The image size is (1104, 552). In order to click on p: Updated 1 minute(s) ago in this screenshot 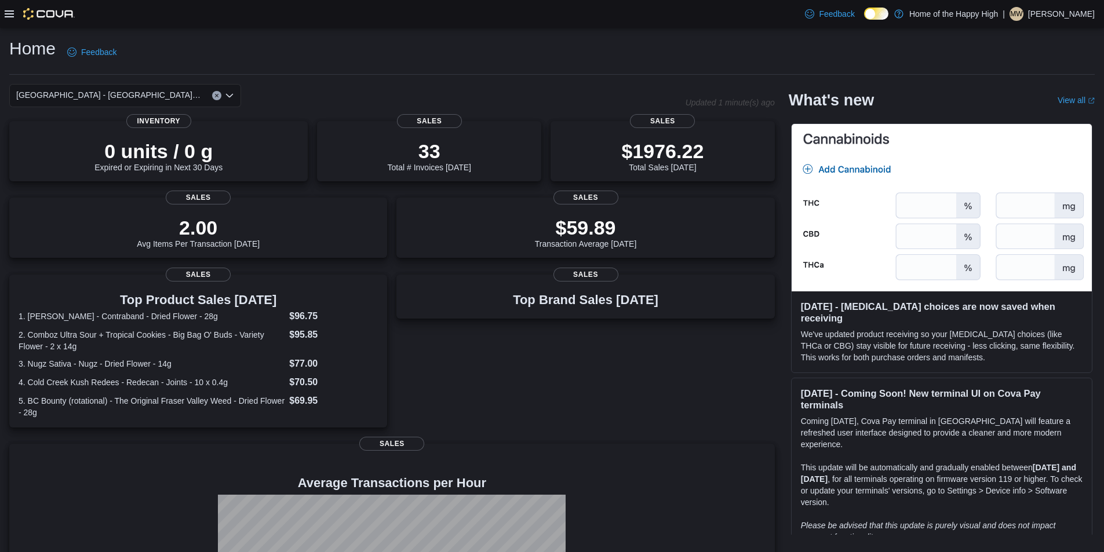, I will do `click(730, 103)`.